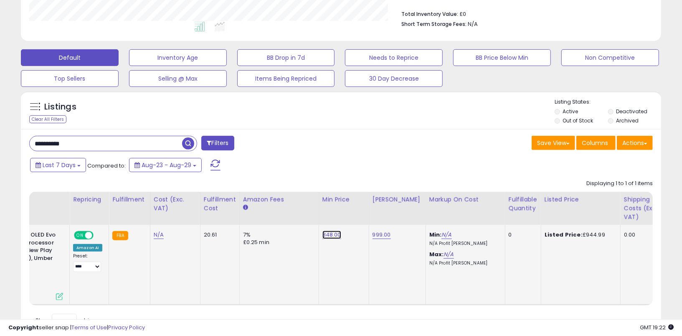 The image size is (682, 336). Describe the element at coordinates (48, 119) in the screenshot. I see `div: Clear All Filters` at that location.